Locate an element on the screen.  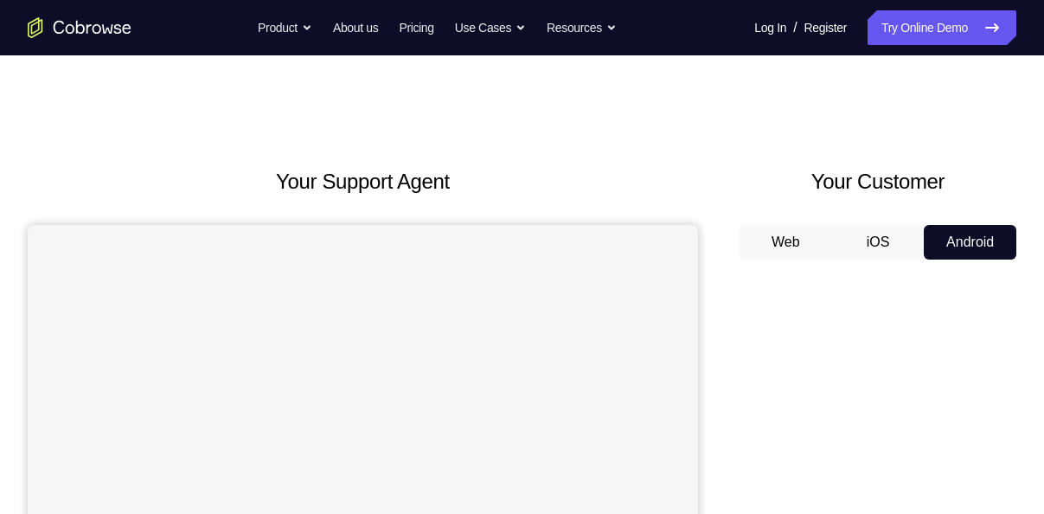
button: Web is located at coordinates (785, 242).